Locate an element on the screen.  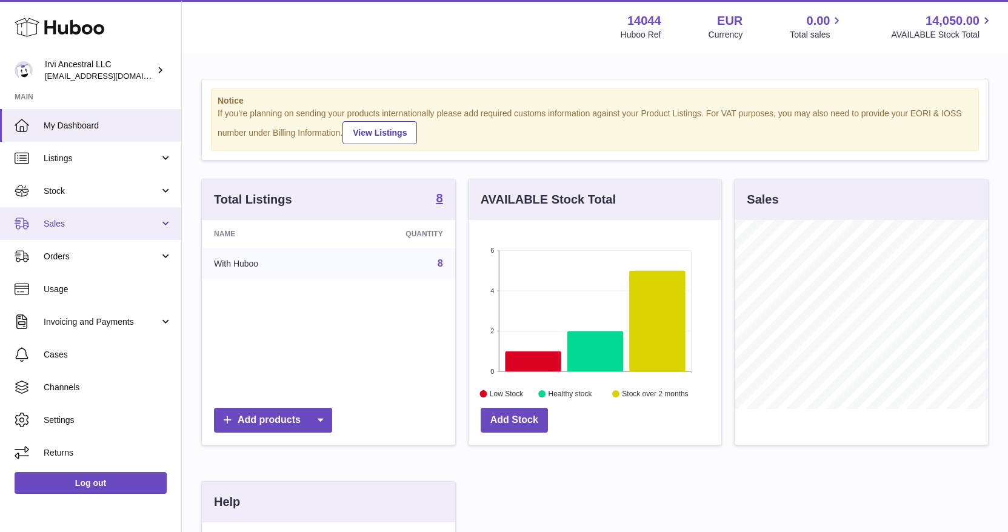
span: 0.00 is located at coordinates (819, 21).